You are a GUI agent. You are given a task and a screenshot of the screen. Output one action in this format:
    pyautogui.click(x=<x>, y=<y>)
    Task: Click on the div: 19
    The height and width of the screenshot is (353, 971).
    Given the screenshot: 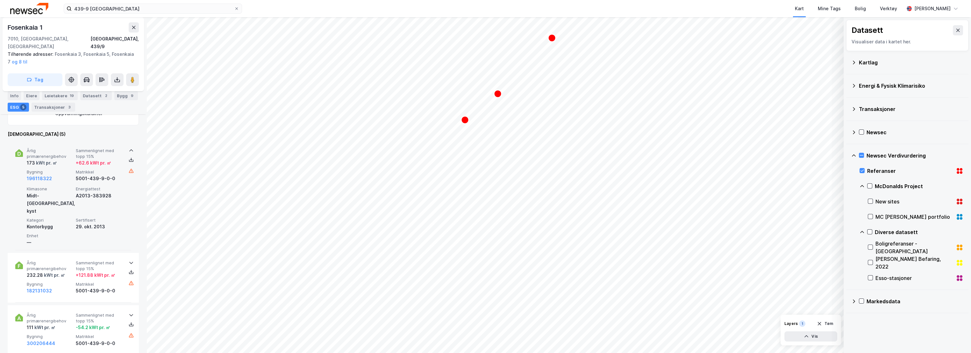 What is the action you would take?
    pyautogui.click(x=72, y=96)
    